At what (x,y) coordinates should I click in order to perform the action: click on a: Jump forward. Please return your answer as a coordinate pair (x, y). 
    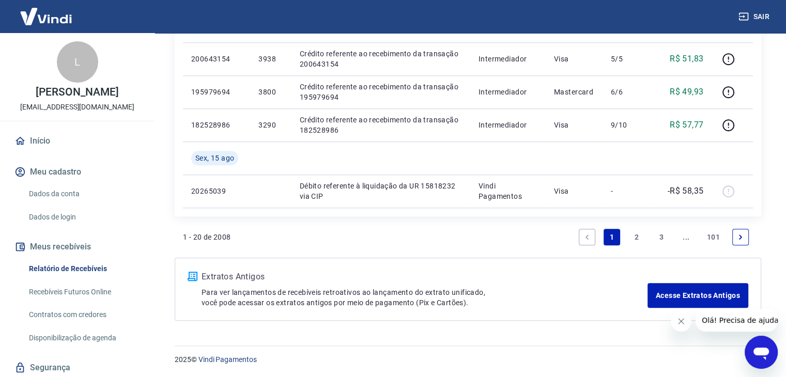
    Looking at the image, I should click on (686, 237).